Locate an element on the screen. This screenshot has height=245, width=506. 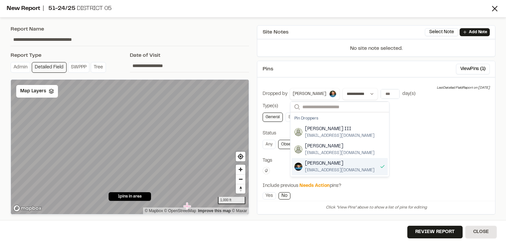
button: ViewPins (1) is located at coordinates (473, 69).